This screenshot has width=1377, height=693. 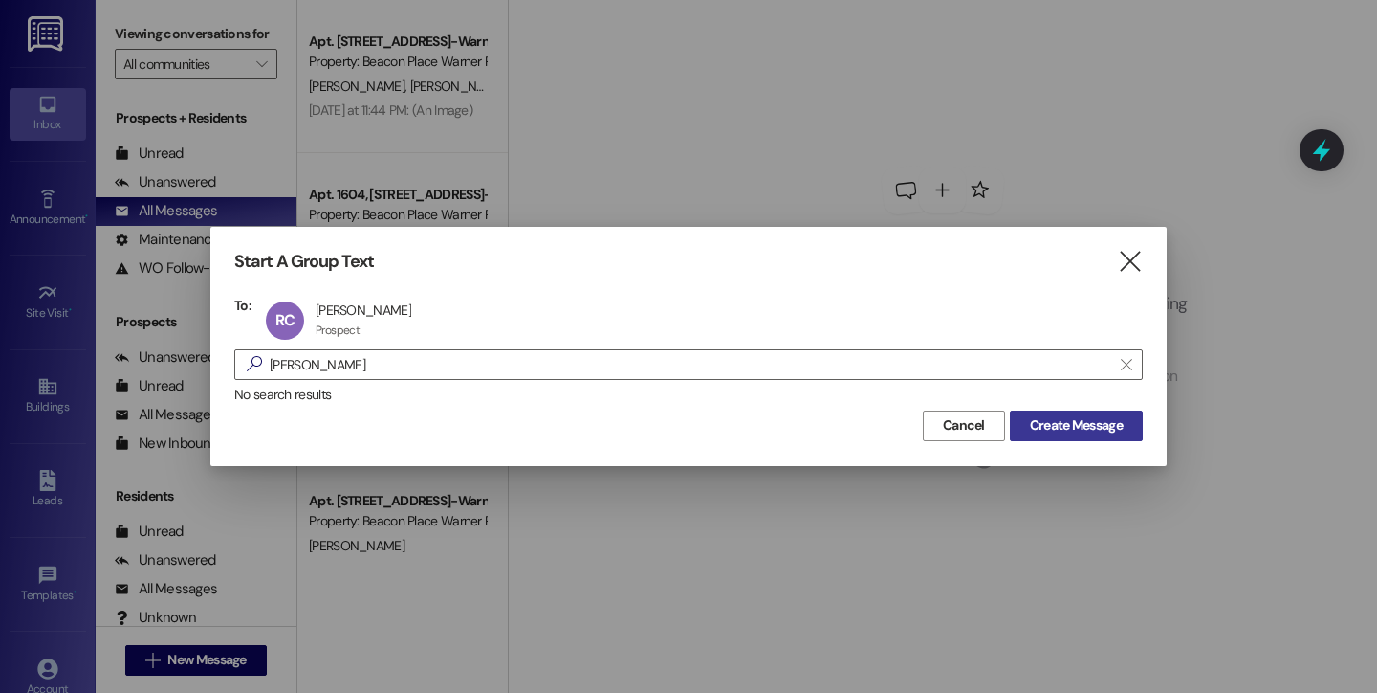 What do you see at coordinates (1076, 425) in the screenshot?
I see `span: Create Message` at bounding box center [1076, 425].